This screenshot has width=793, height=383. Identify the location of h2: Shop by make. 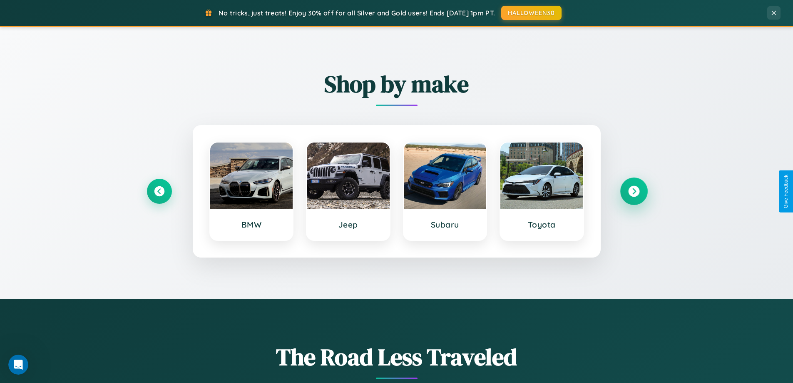
(397, 84).